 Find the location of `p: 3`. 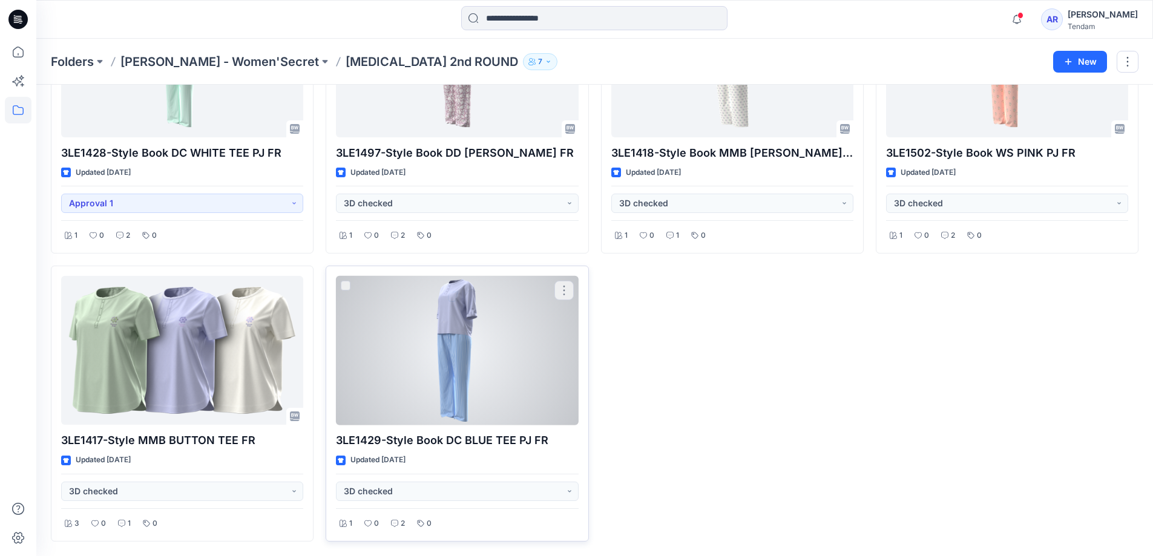

p: 3 is located at coordinates (77, 524).